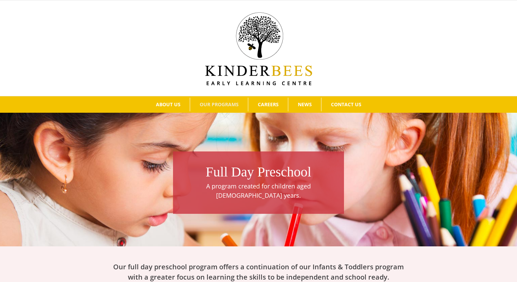  I want to click on a: ABOUT US, so click(168, 104).